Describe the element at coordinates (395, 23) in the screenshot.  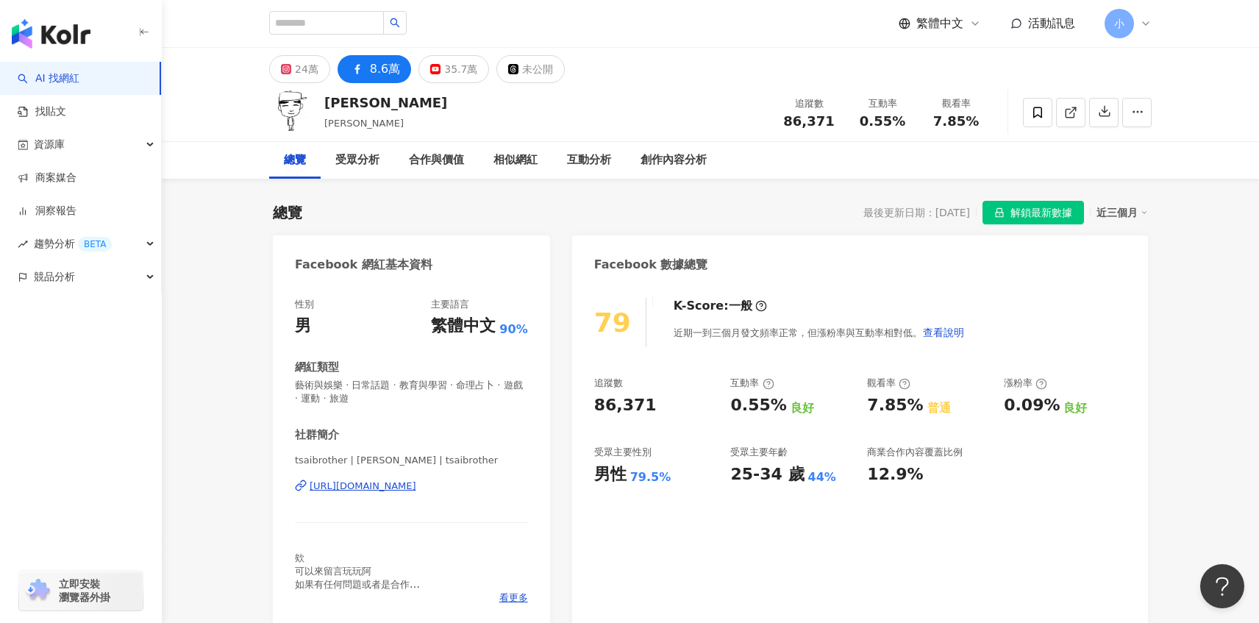
I see `span: search` at that location.